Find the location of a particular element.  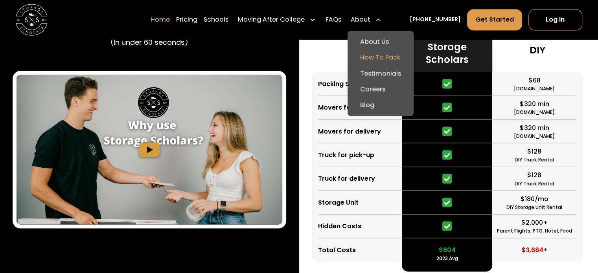

a: Blog is located at coordinates (381, 105).